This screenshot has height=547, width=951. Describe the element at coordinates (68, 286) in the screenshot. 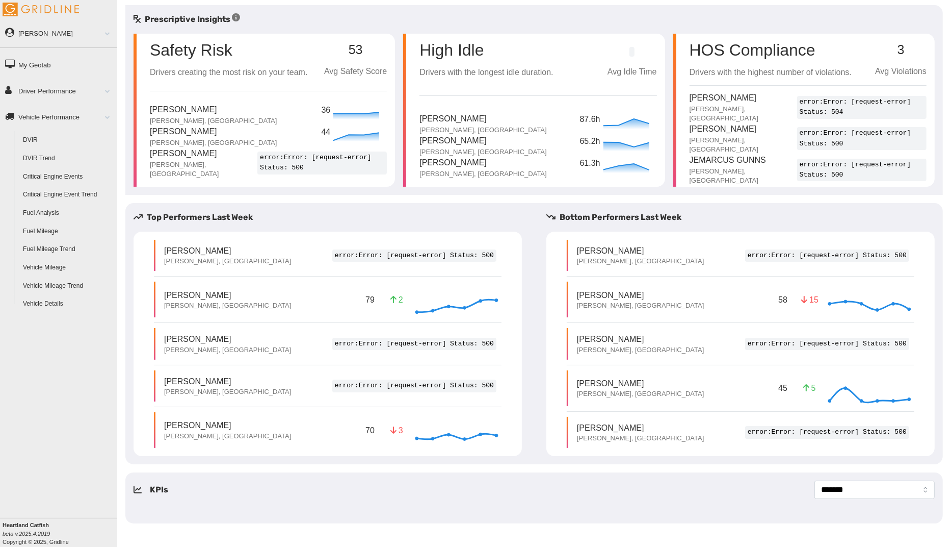

I see `a: Vehicle Mileage Trend` at that location.